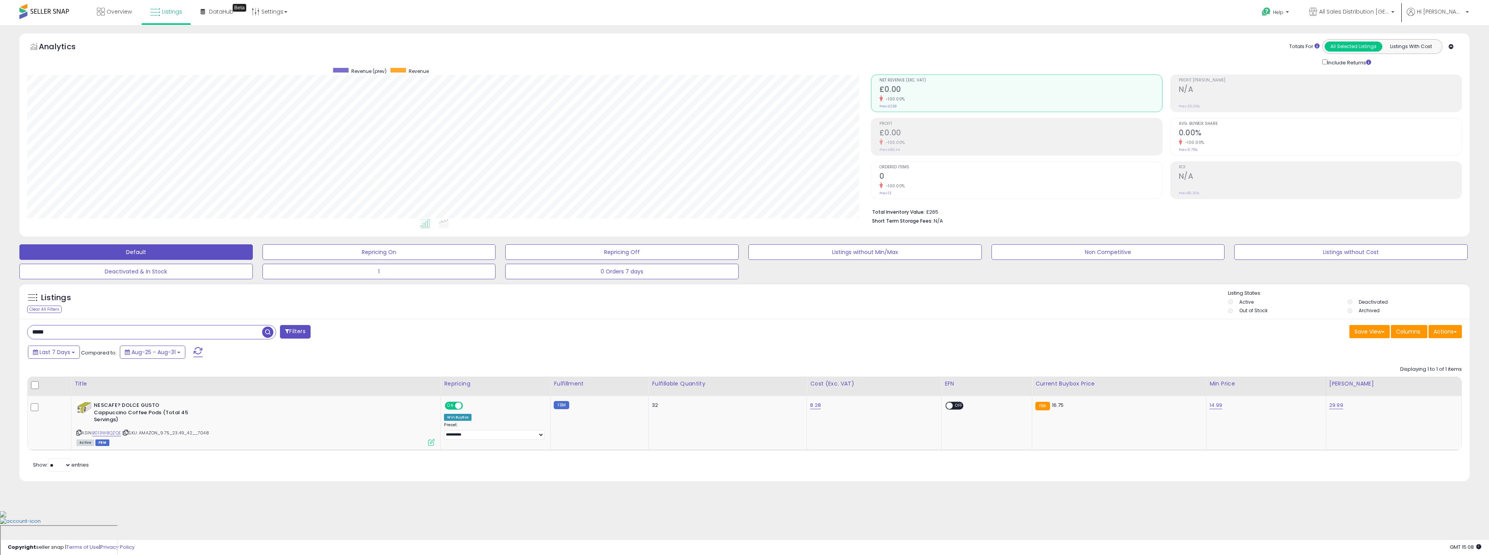 This screenshot has width=1489, height=555. Describe the element at coordinates (1189, 106) in the screenshot. I see `small: Prev: 36.36%` at that location.